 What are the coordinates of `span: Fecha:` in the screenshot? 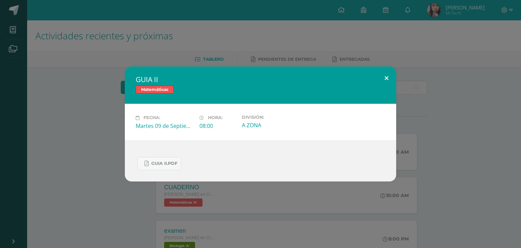 It's located at (151, 118).